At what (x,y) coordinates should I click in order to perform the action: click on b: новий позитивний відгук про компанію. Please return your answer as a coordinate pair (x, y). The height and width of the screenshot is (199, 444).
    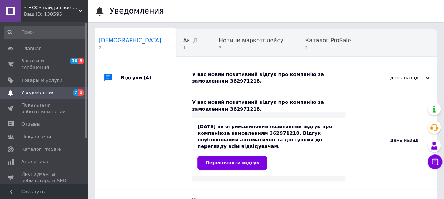
    Looking at the image, I should click on (265, 130).